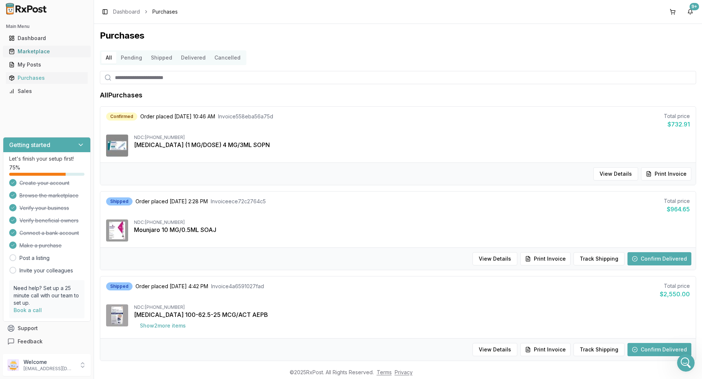  I want to click on span: Create your account, so click(44, 183).